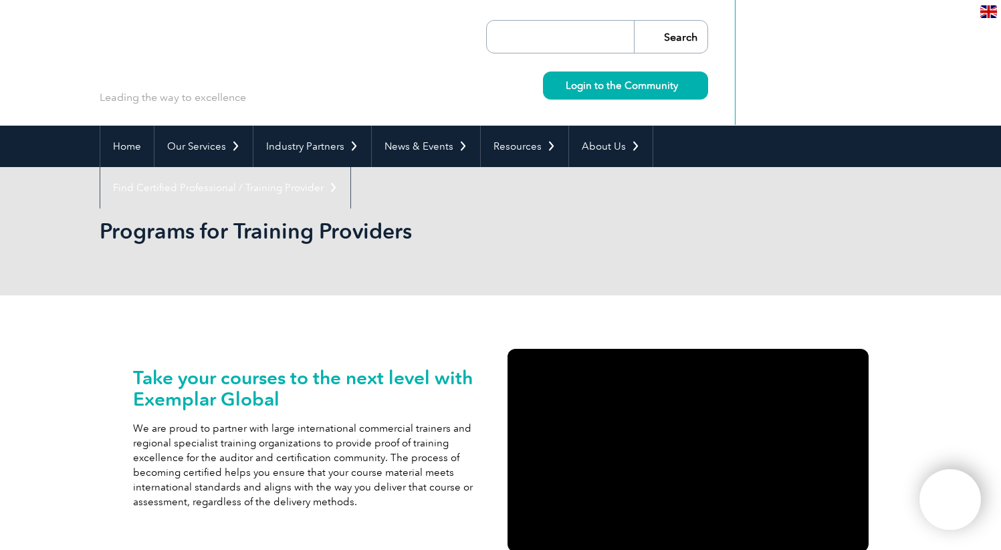  What do you see at coordinates (681, 85) in the screenshot?
I see `img: svg+xml;nitro-empty-id=MzY2OjIyMw==-1;base64,PHN2ZyB2aWV3Qm94PSIwIDAgMTEgMTEiIHdpZHRoPSIxMSIgaGVp...` at bounding box center [681, 85].